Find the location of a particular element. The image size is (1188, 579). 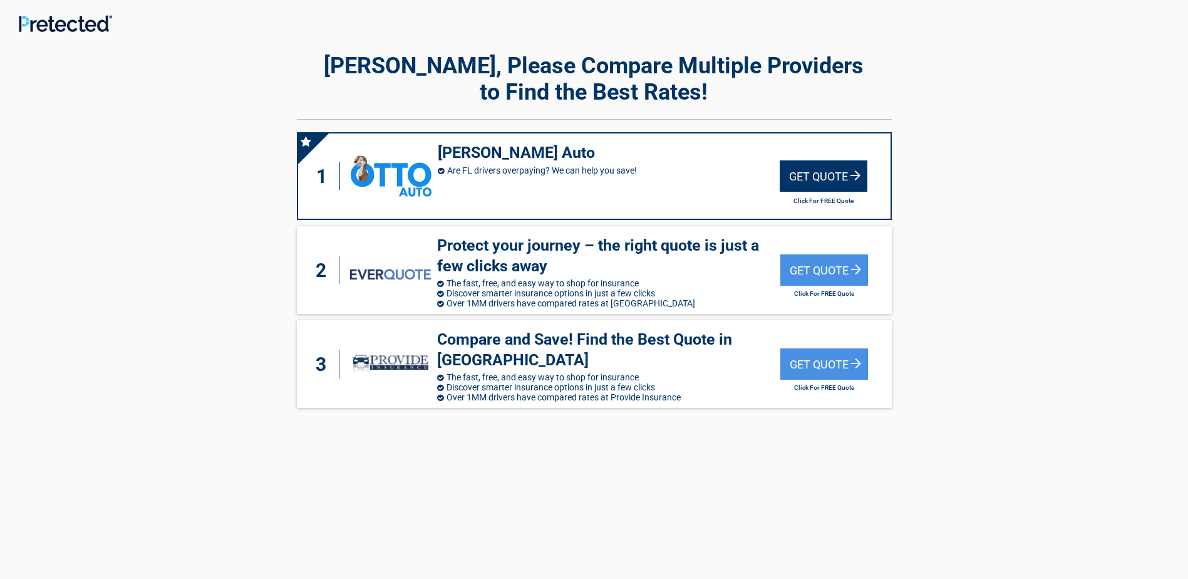

img: provide-insurance's logo is located at coordinates (390, 364).